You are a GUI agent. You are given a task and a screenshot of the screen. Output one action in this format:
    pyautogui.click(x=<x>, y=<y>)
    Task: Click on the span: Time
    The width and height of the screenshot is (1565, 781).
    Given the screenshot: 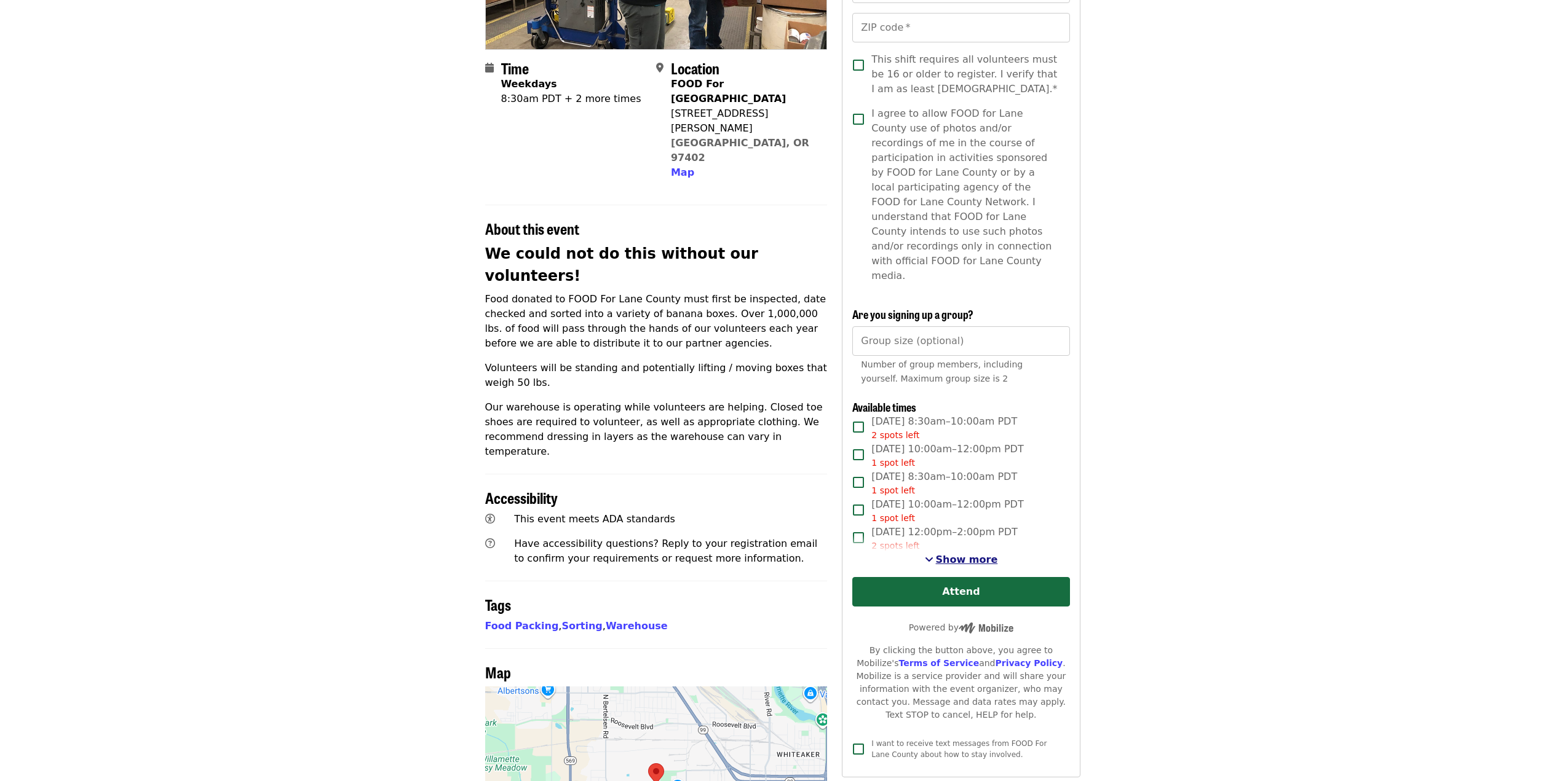 What is the action you would take?
    pyautogui.click(x=515, y=68)
    